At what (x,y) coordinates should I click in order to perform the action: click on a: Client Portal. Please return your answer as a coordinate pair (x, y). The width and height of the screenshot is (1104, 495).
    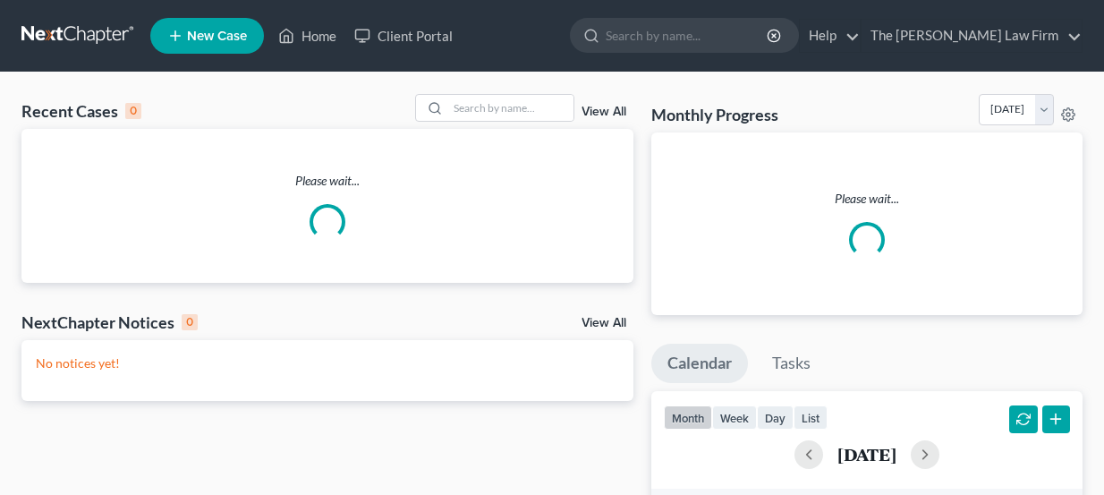
    Looking at the image, I should click on (403, 36).